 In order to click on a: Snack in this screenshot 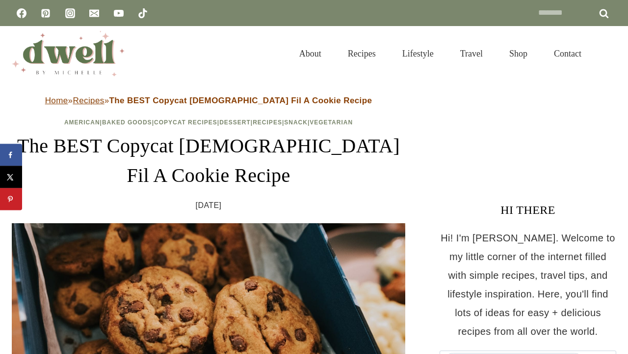, I will do `click(296, 122)`.